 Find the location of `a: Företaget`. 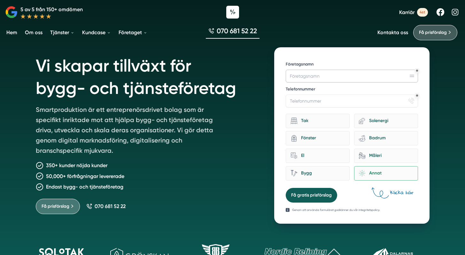

a: Företaget is located at coordinates (133, 32).